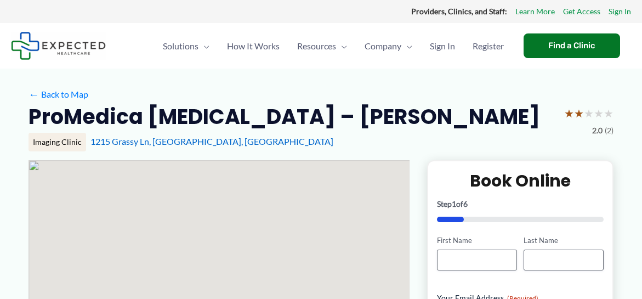 The image size is (642, 299). I want to click on span: Company, so click(382, 46).